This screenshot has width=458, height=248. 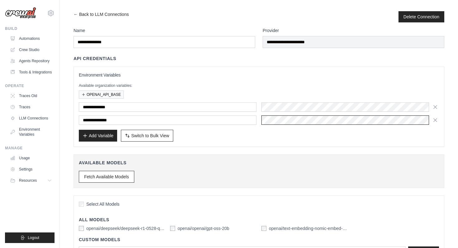 What do you see at coordinates (30, 148) in the screenshot?
I see `div: Manage` at bounding box center [30, 148].